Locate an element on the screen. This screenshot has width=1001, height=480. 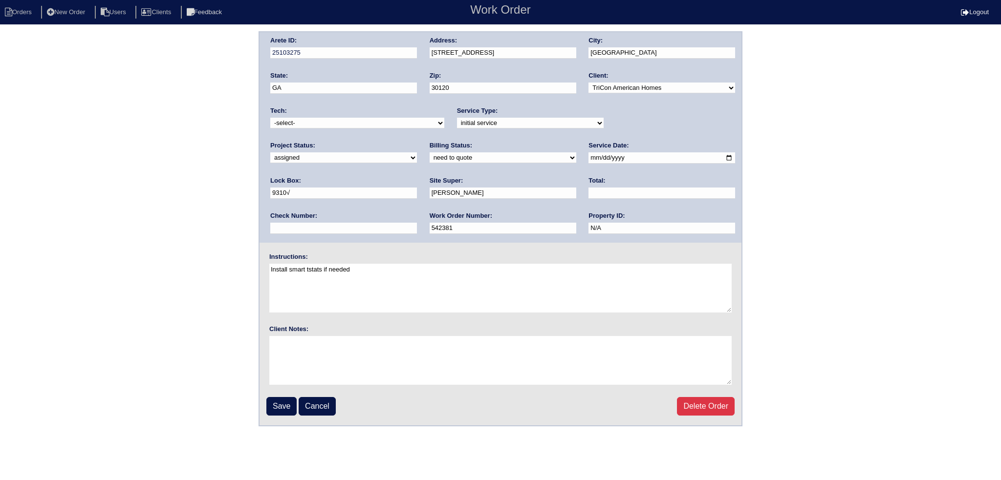
li: Users is located at coordinates (114, 12).